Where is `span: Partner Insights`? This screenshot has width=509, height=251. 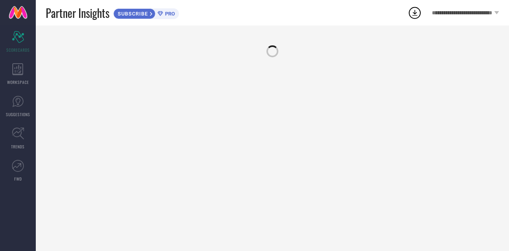 span: Partner Insights is located at coordinates (78, 13).